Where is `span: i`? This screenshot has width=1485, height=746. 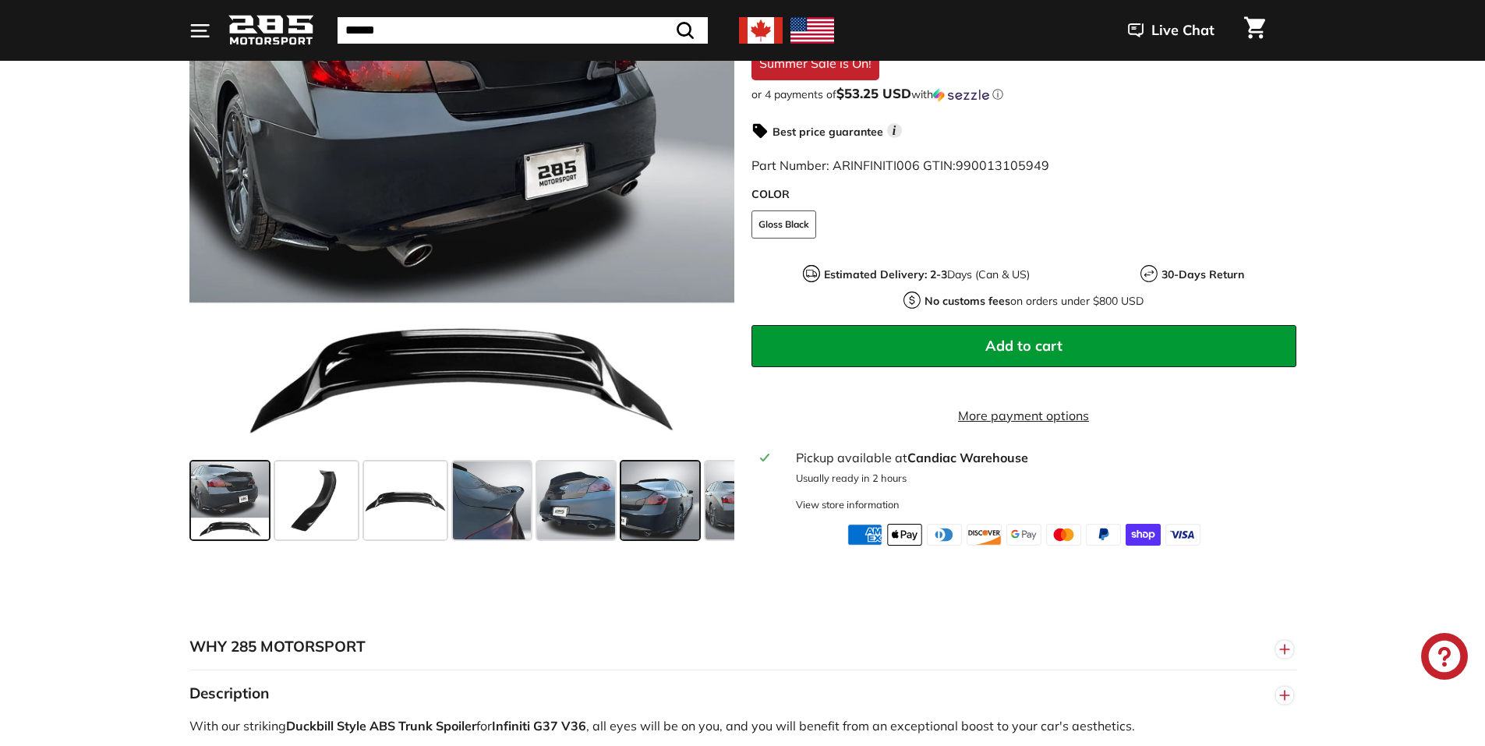
span: i is located at coordinates (894, 130).